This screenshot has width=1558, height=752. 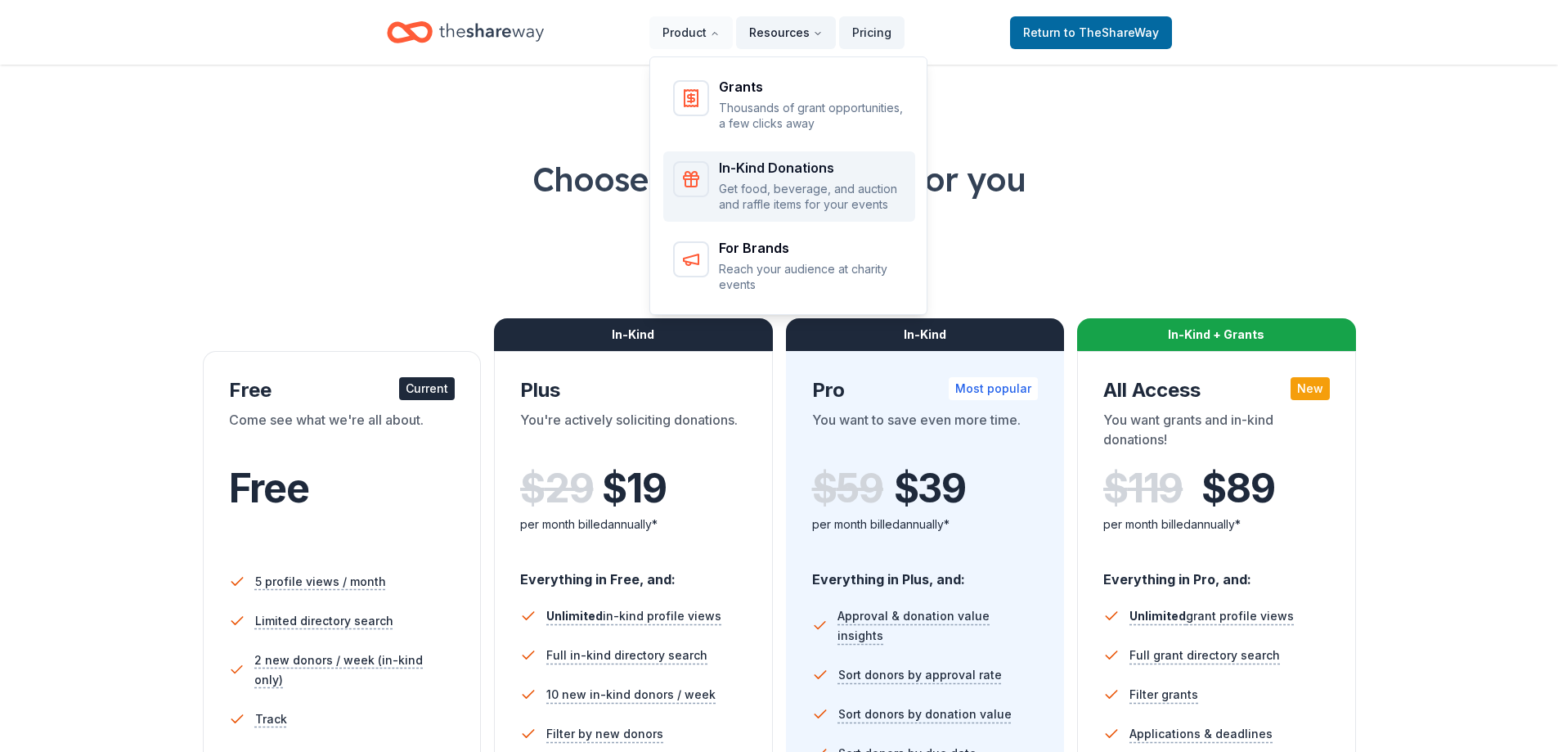 What do you see at coordinates (427, 389) in the screenshot?
I see `div: Current` at bounding box center [427, 389].